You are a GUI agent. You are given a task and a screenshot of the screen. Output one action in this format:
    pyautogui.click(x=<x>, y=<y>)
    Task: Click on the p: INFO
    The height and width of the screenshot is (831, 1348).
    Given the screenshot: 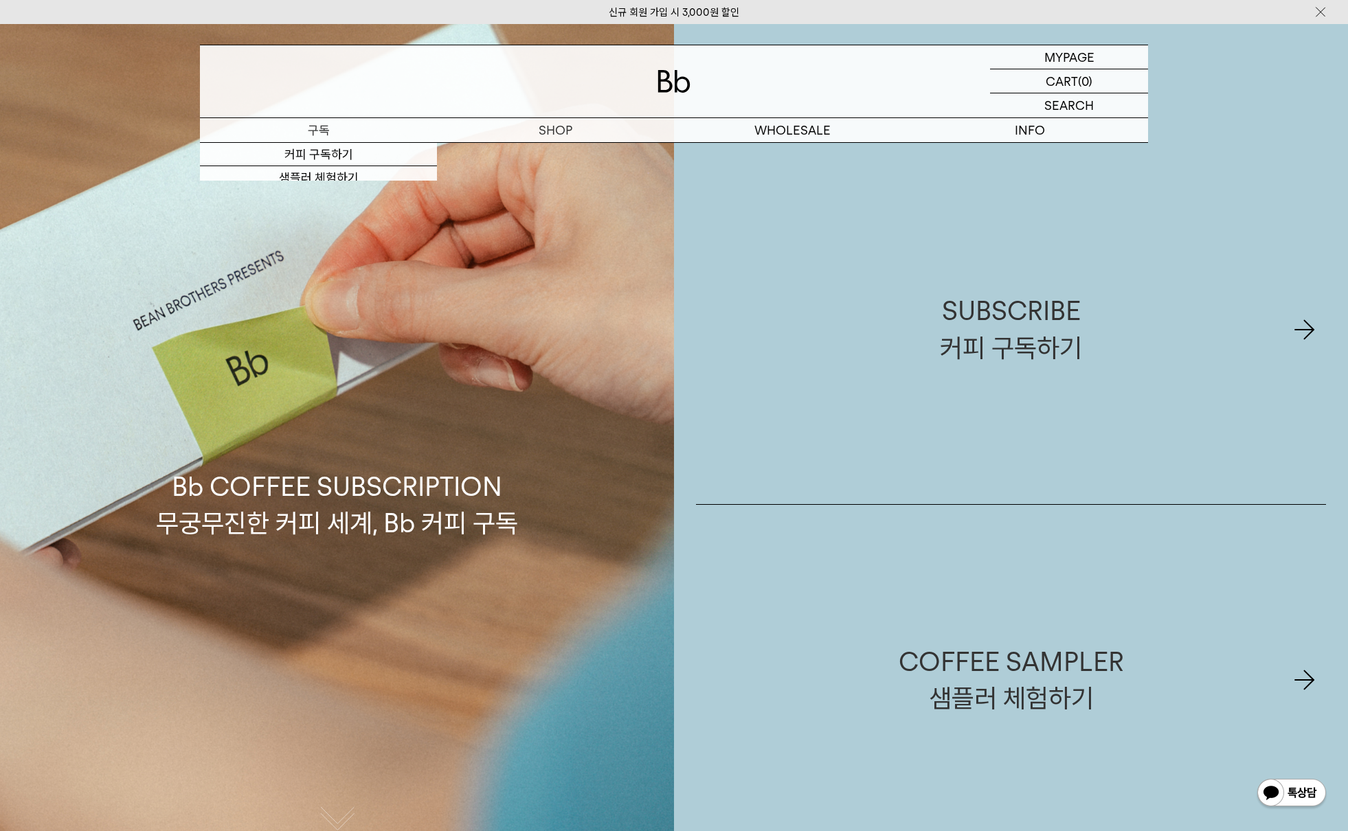 What is the action you would take?
    pyautogui.click(x=1029, y=130)
    